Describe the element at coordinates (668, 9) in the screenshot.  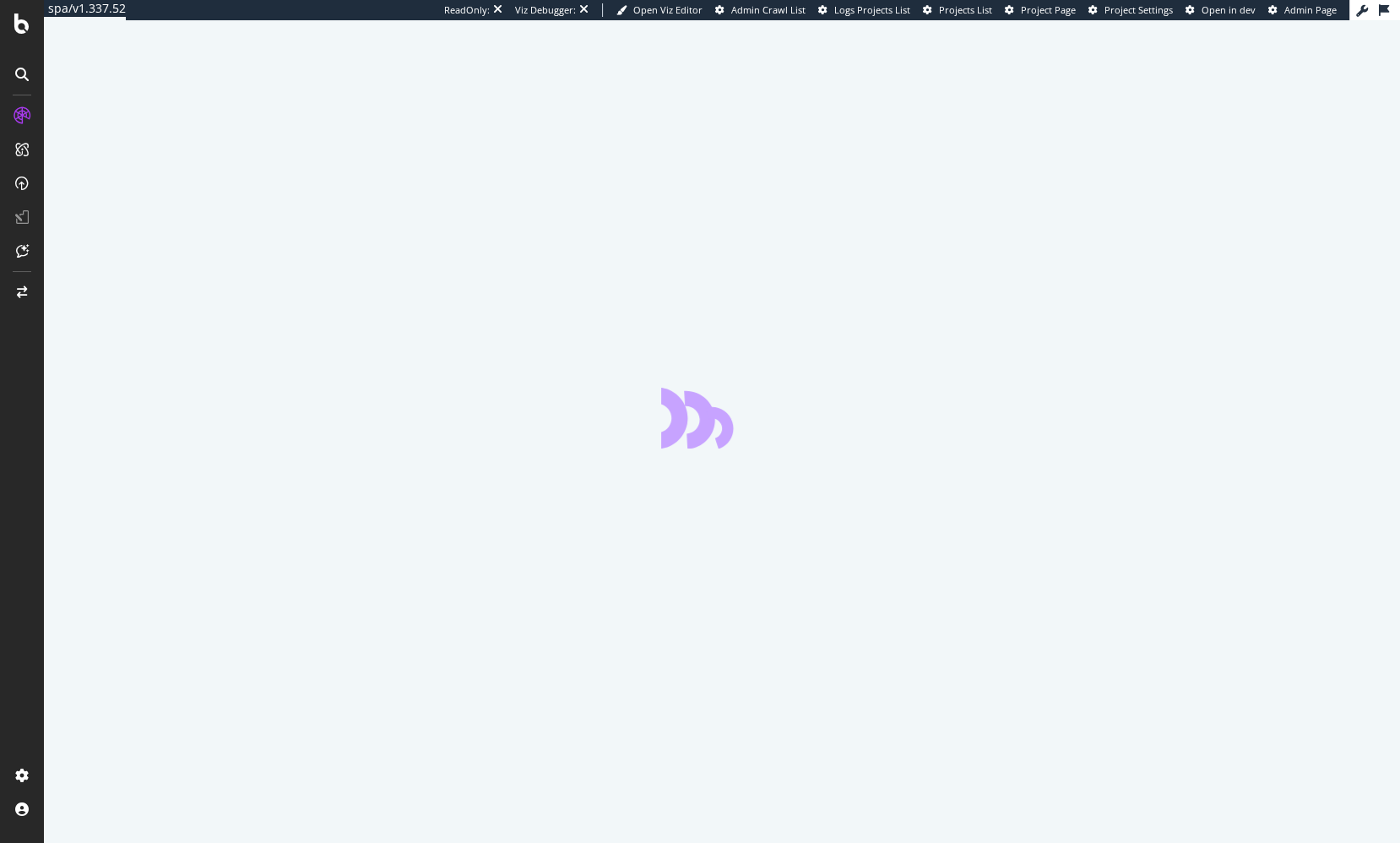
I see `span: Open Viz Editor` at that location.